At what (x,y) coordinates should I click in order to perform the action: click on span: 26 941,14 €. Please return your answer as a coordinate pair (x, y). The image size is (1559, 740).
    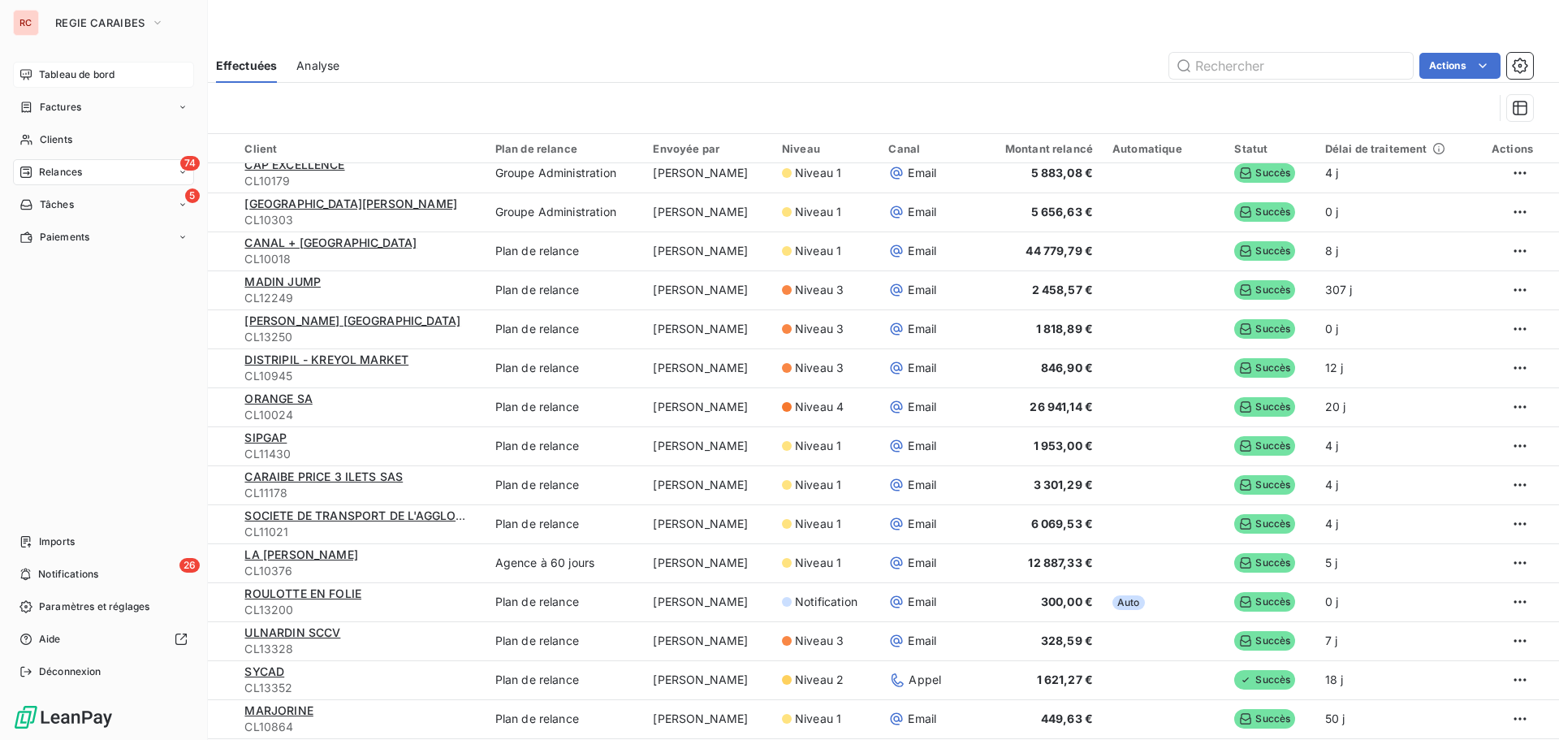
    Looking at the image, I should click on (1061, 406).